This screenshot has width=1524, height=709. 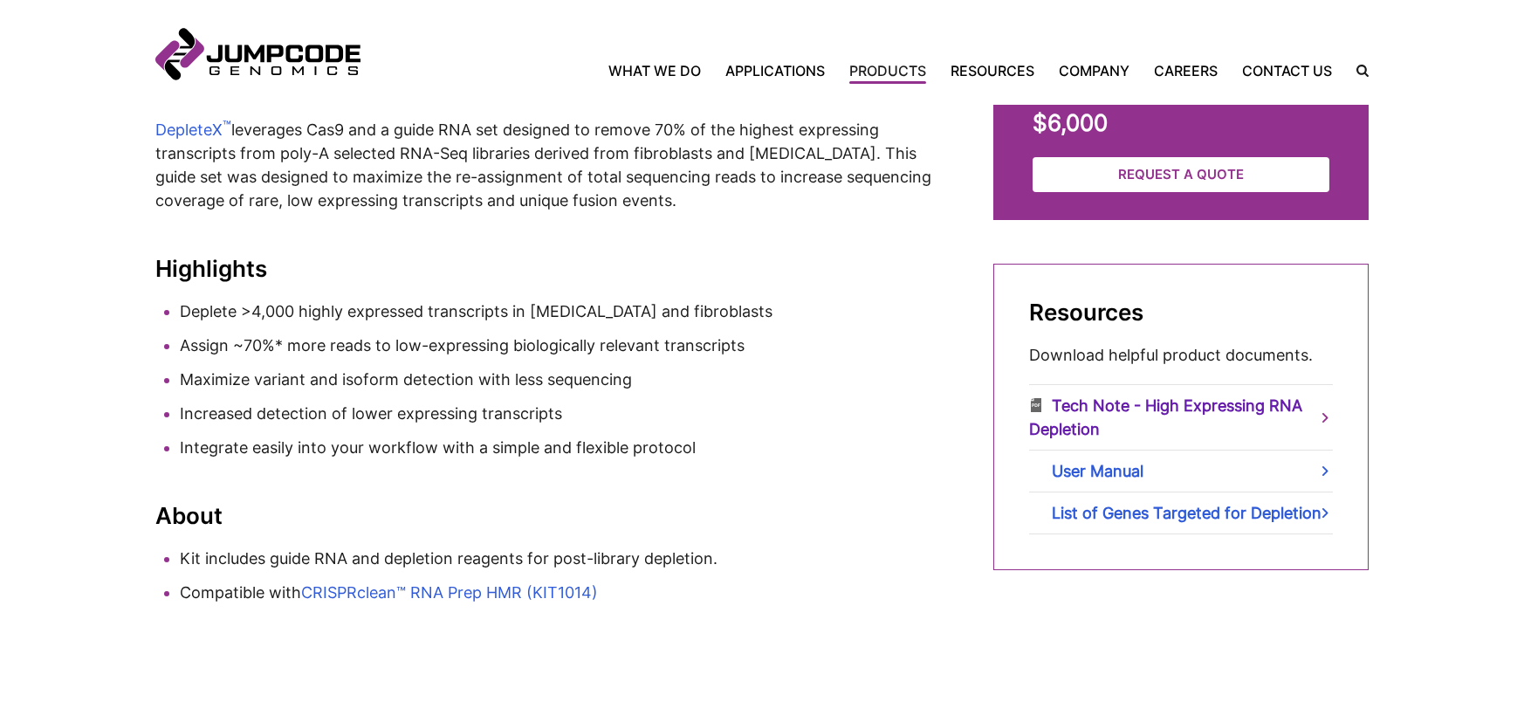 What do you see at coordinates (661, 71) in the screenshot?
I see `a: What We Do` at bounding box center [661, 71].